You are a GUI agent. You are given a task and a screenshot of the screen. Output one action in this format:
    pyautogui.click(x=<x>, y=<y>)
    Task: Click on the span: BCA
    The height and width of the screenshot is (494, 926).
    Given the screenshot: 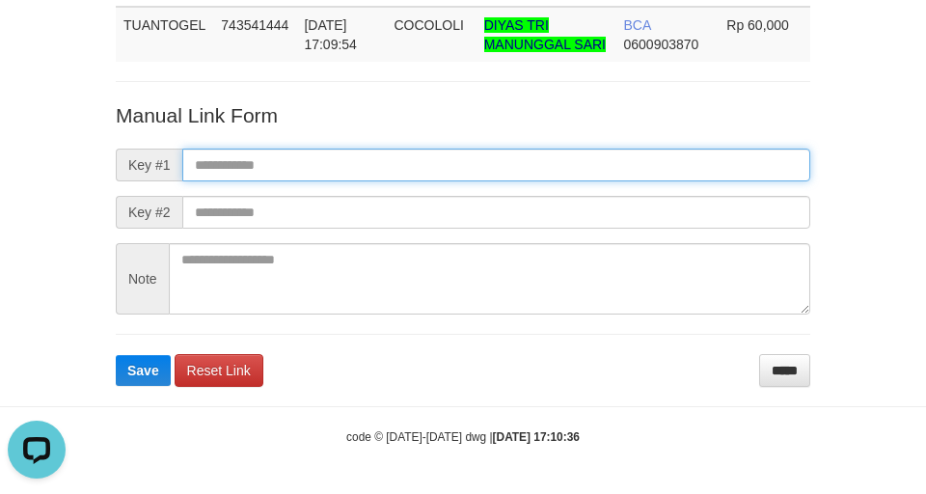 What is the action you would take?
    pyautogui.click(x=637, y=25)
    